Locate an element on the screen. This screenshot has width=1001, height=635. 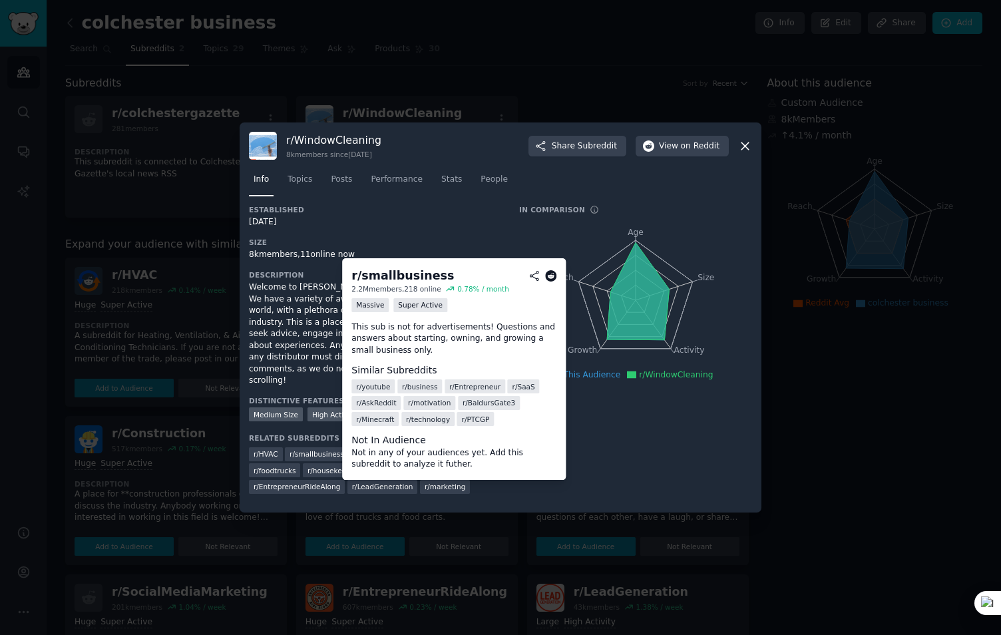
button: ShareSubreddit is located at coordinates (577, 146).